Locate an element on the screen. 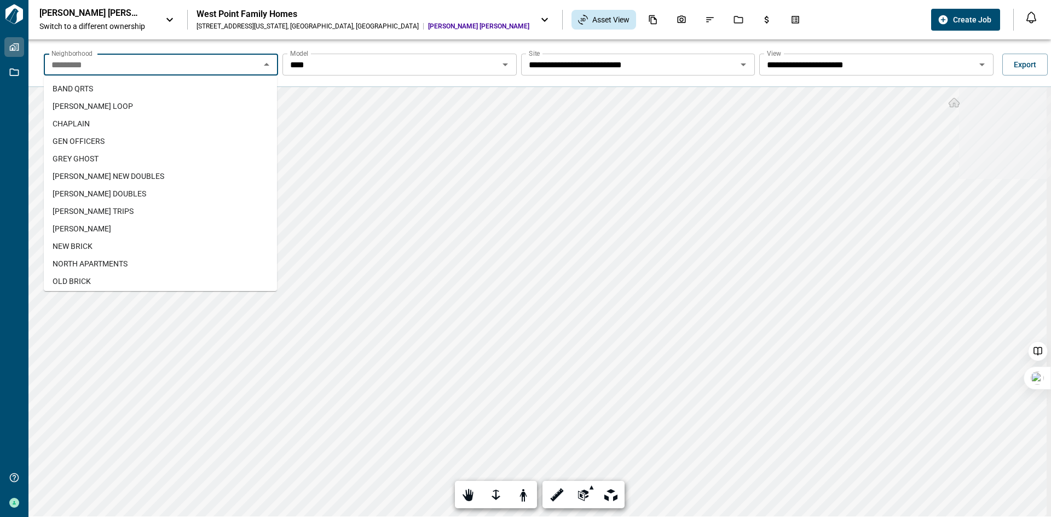 Image resolution: width=1051 pixels, height=517 pixels. button: Open notification feed is located at coordinates (1031, 18).